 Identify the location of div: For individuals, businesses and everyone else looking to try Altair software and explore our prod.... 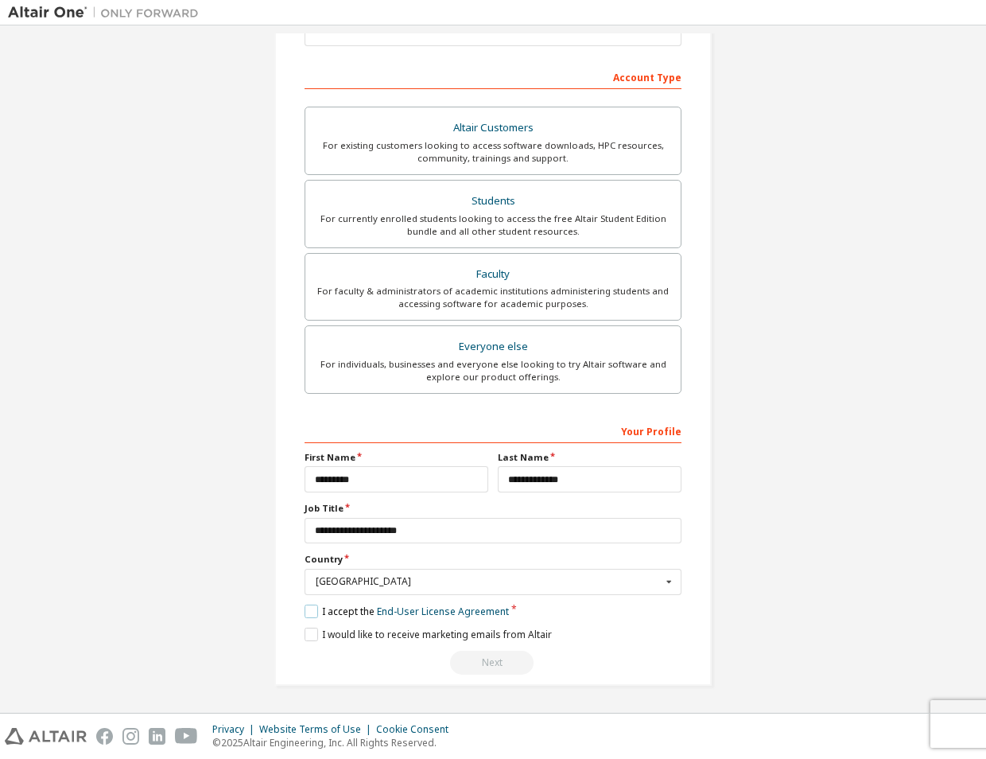
(493, 371).